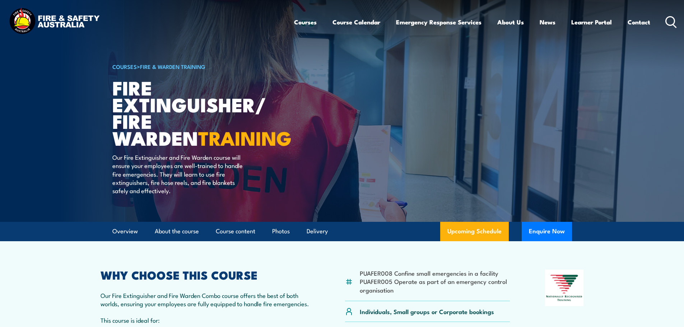 This screenshot has height=327, width=684. I want to click on a: About the course, so click(177, 231).